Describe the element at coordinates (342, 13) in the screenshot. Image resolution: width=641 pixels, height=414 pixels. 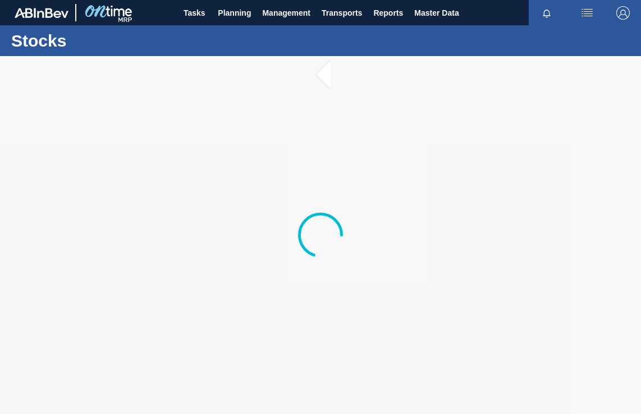
I see `span: Transports` at that location.